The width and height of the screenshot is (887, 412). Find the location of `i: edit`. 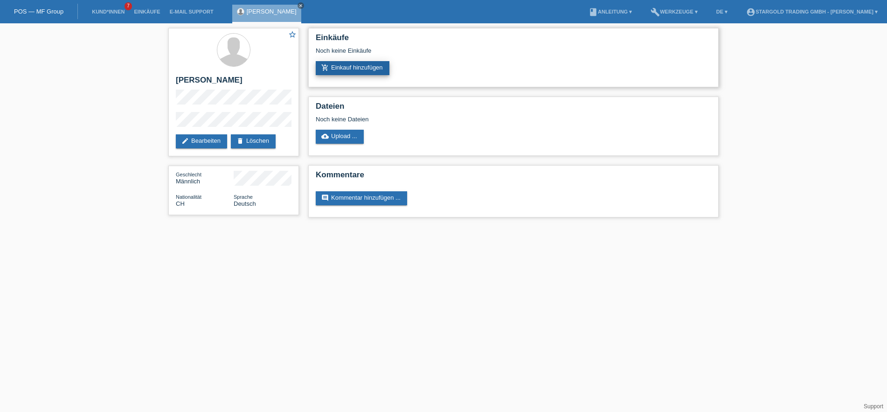

i: edit is located at coordinates (185, 141).